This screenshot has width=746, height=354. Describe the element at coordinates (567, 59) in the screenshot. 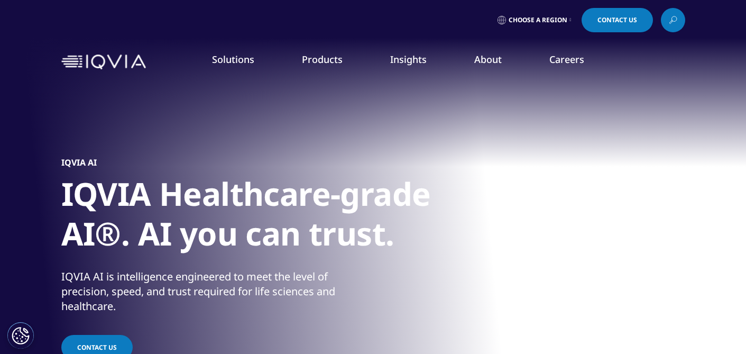

I see `a: Careers` at that location.